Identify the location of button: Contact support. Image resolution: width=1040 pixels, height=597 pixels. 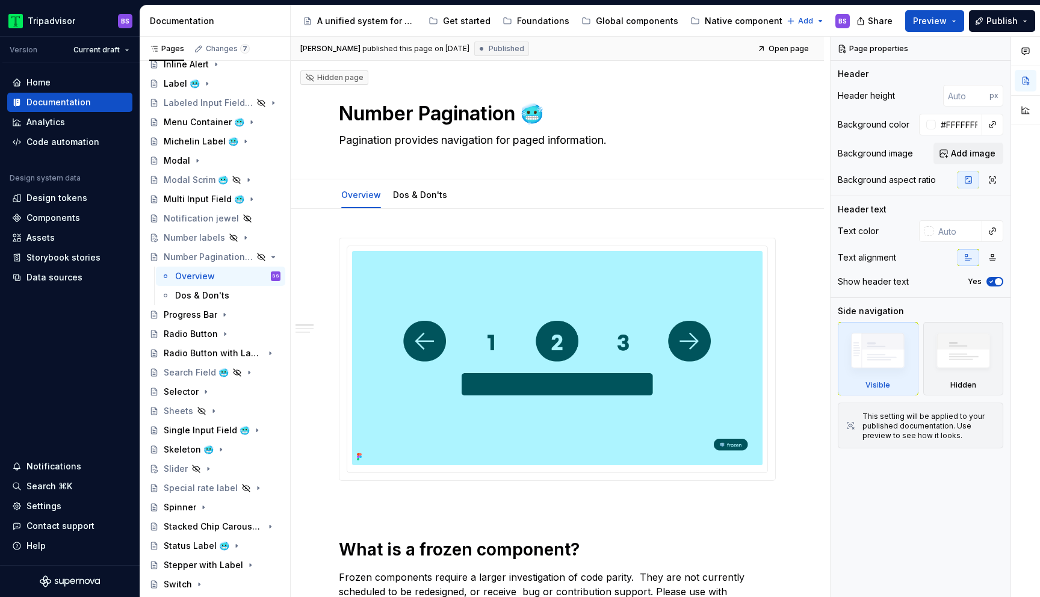
(70, 526).